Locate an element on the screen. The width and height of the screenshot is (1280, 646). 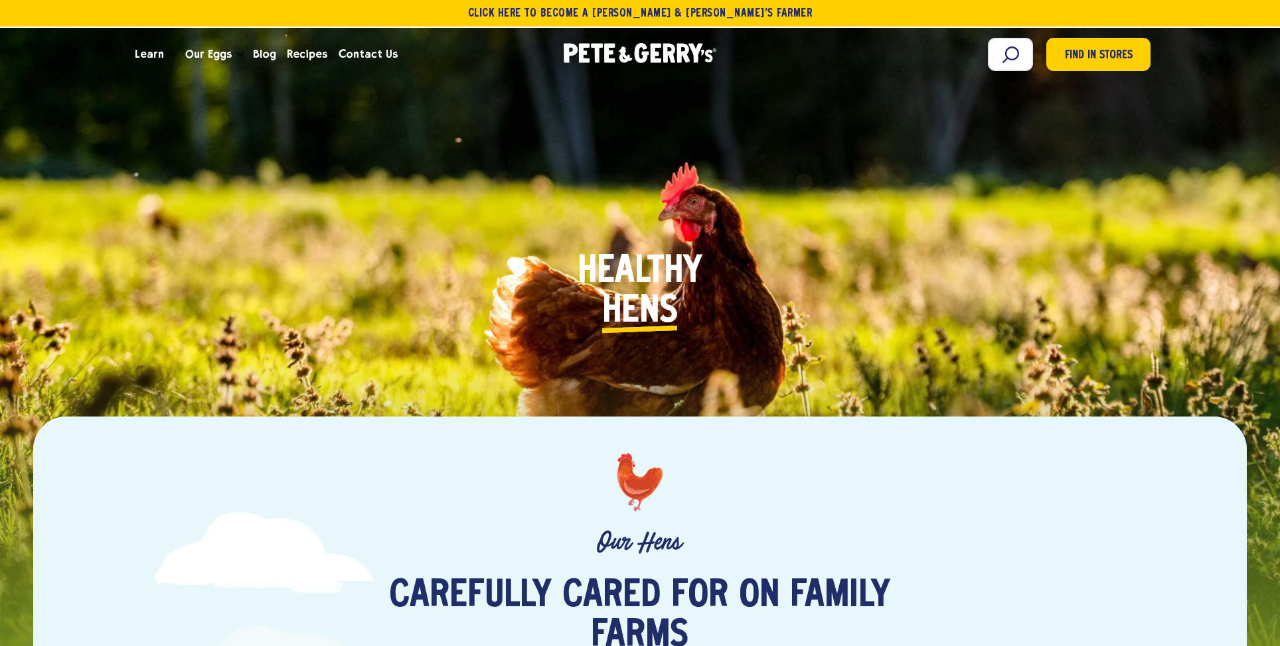
span: cared is located at coordinates (611, 597).